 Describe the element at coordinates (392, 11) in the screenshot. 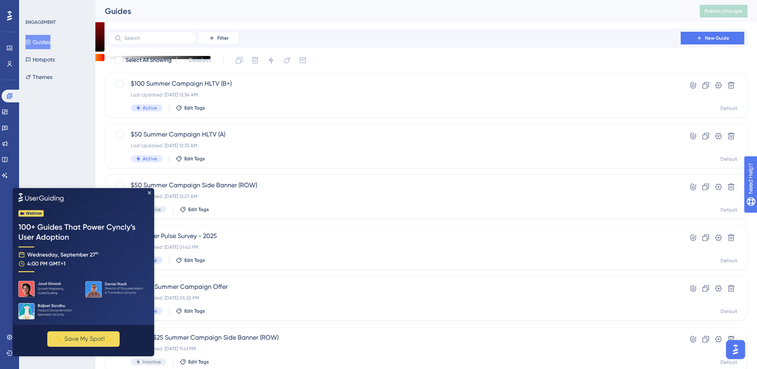

I see `div: Guides` at that location.